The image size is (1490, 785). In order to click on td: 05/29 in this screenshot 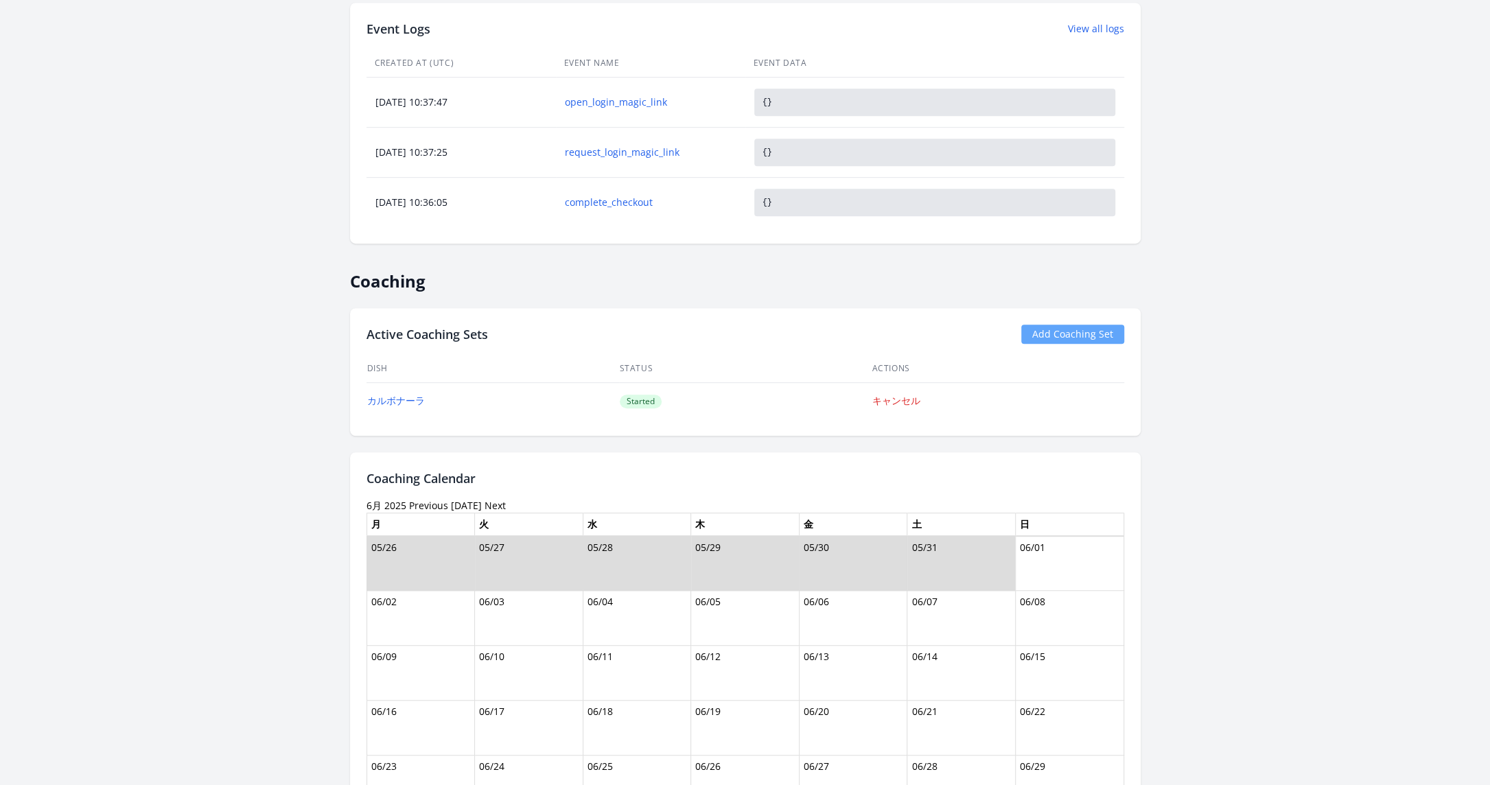, I will do `click(745, 563)`.